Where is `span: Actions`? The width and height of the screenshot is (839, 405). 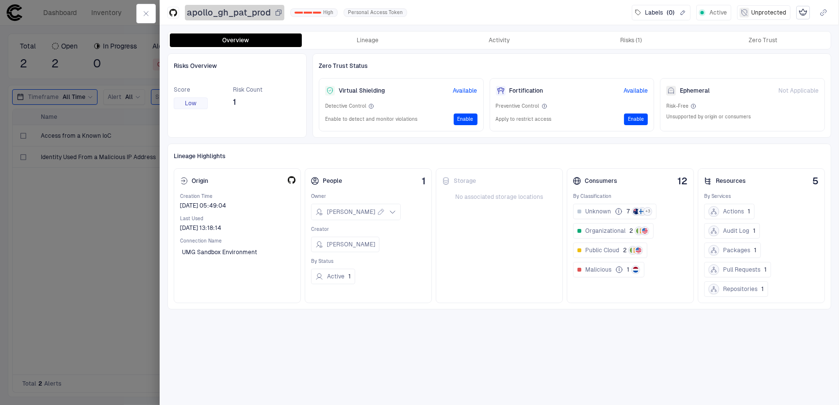 span: Actions is located at coordinates (733, 212).